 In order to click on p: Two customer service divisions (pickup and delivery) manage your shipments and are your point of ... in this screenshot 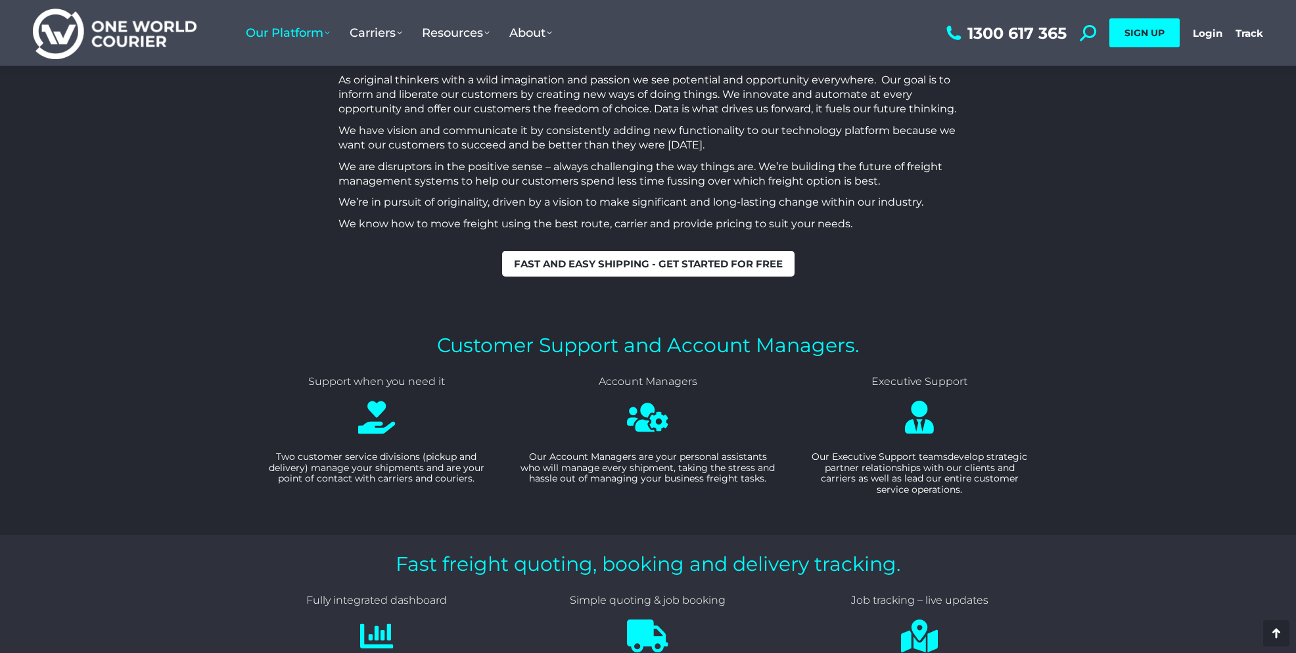, I will do `click(376, 468)`.